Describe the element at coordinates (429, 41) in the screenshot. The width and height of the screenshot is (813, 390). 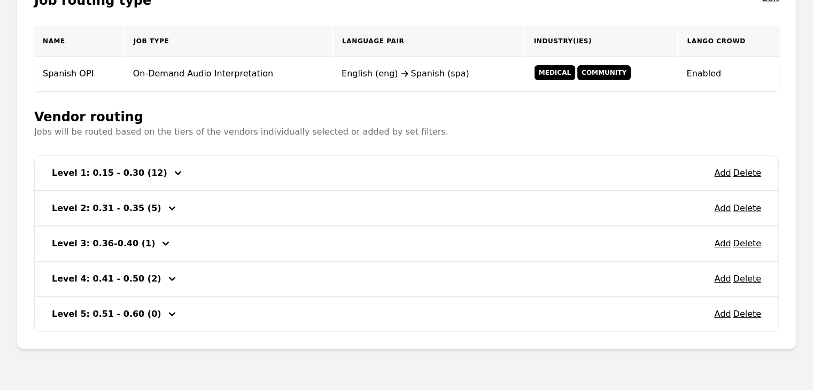
I see `th: Language Pair` at that location.